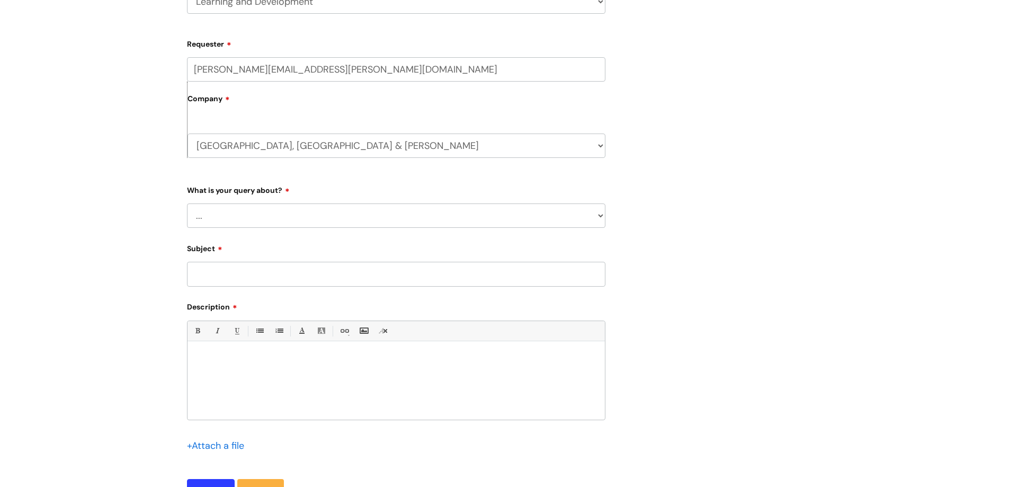 This screenshot has height=487, width=1009. What do you see at coordinates (321, 330) in the screenshot?
I see `a: Back Color` at bounding box center [321, 330].